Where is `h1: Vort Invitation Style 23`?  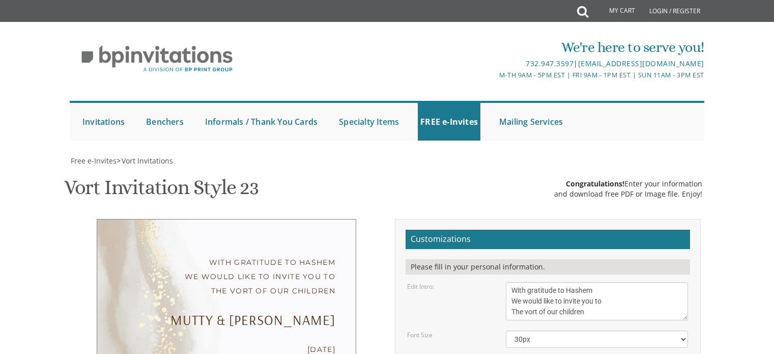
h1: Vort Invitation Style 23 is located at coordinates (161, 191).